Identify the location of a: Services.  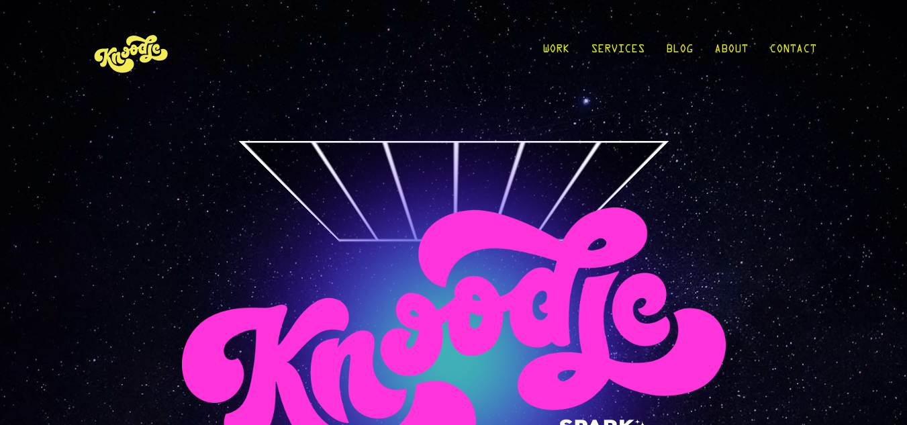
(618, 52).